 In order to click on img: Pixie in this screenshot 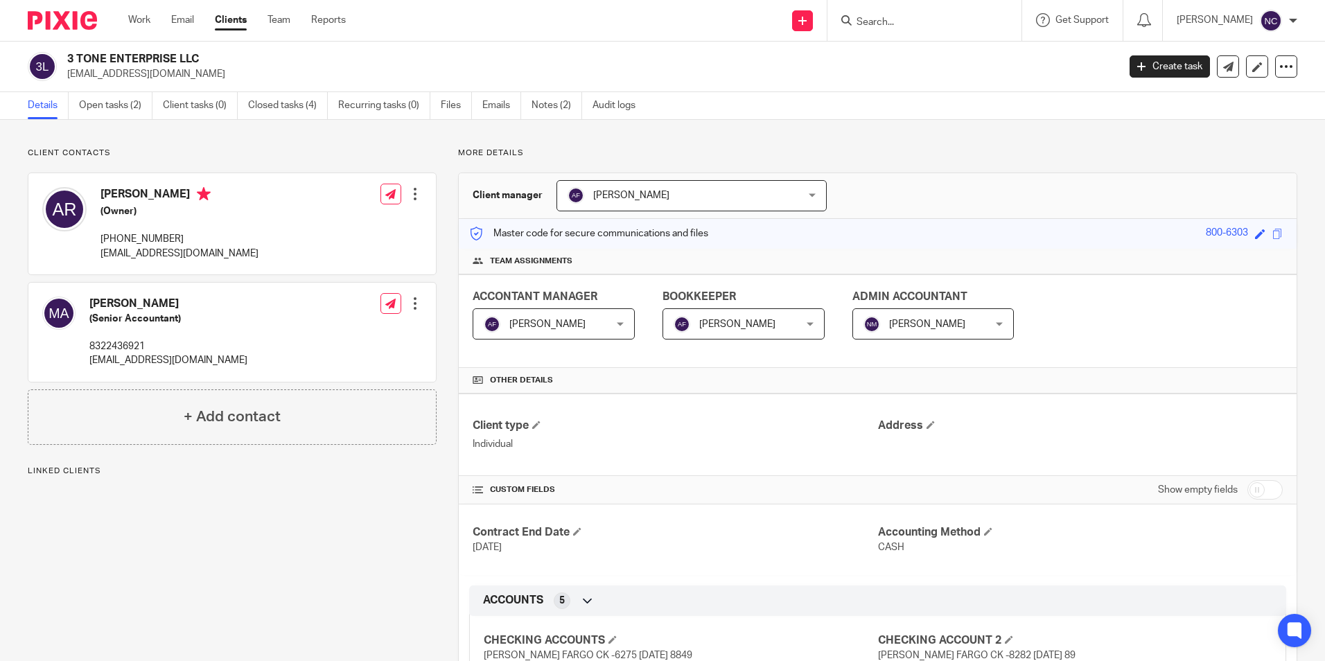, I will do `click(62, 20)`.